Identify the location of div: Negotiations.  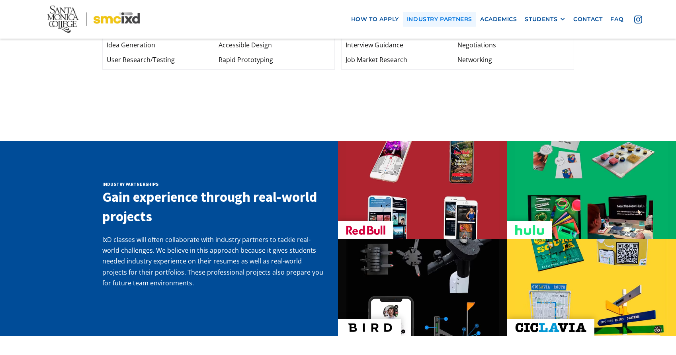
(513, 45).